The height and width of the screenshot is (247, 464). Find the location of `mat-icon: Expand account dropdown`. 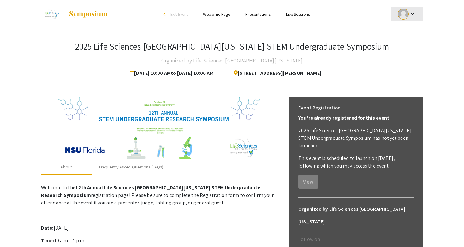

mat-icon: Expand account dropdown is located at coordinates (413, 14).